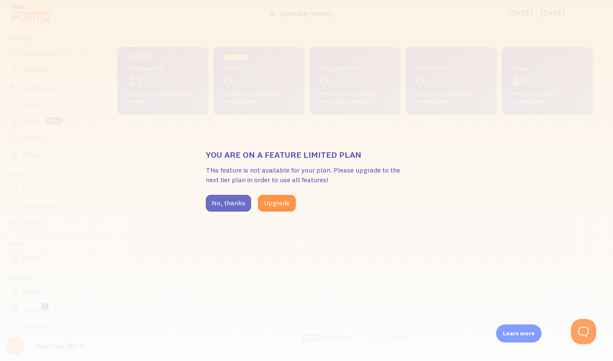 The image size is (613, 361). Describe the element at coordinates (277, 203) in the screenshot. I see `button: Upgrade` at that location.